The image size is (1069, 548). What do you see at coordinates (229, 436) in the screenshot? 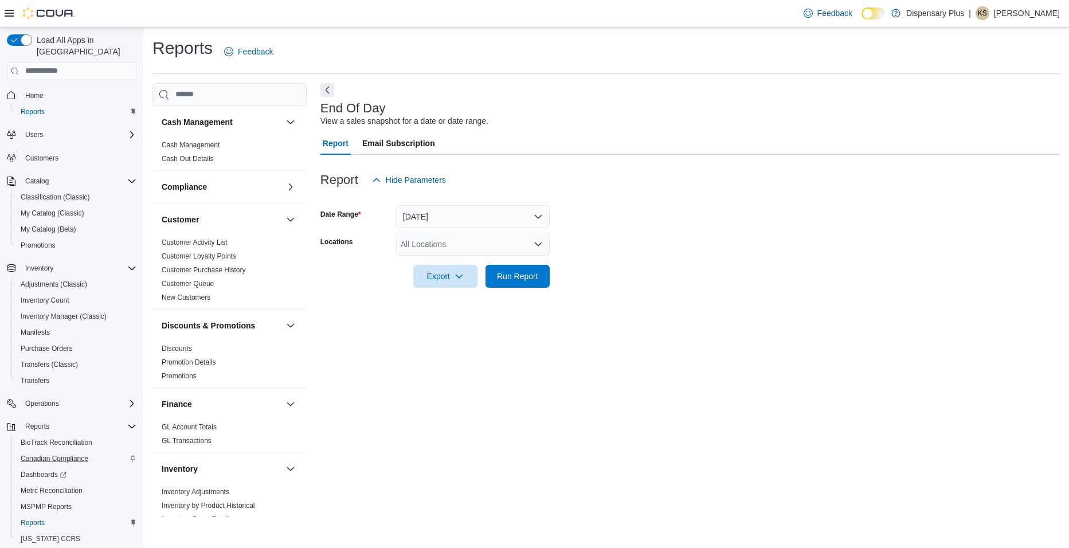
I see `div: Finance` at bounding box center [229, 436].